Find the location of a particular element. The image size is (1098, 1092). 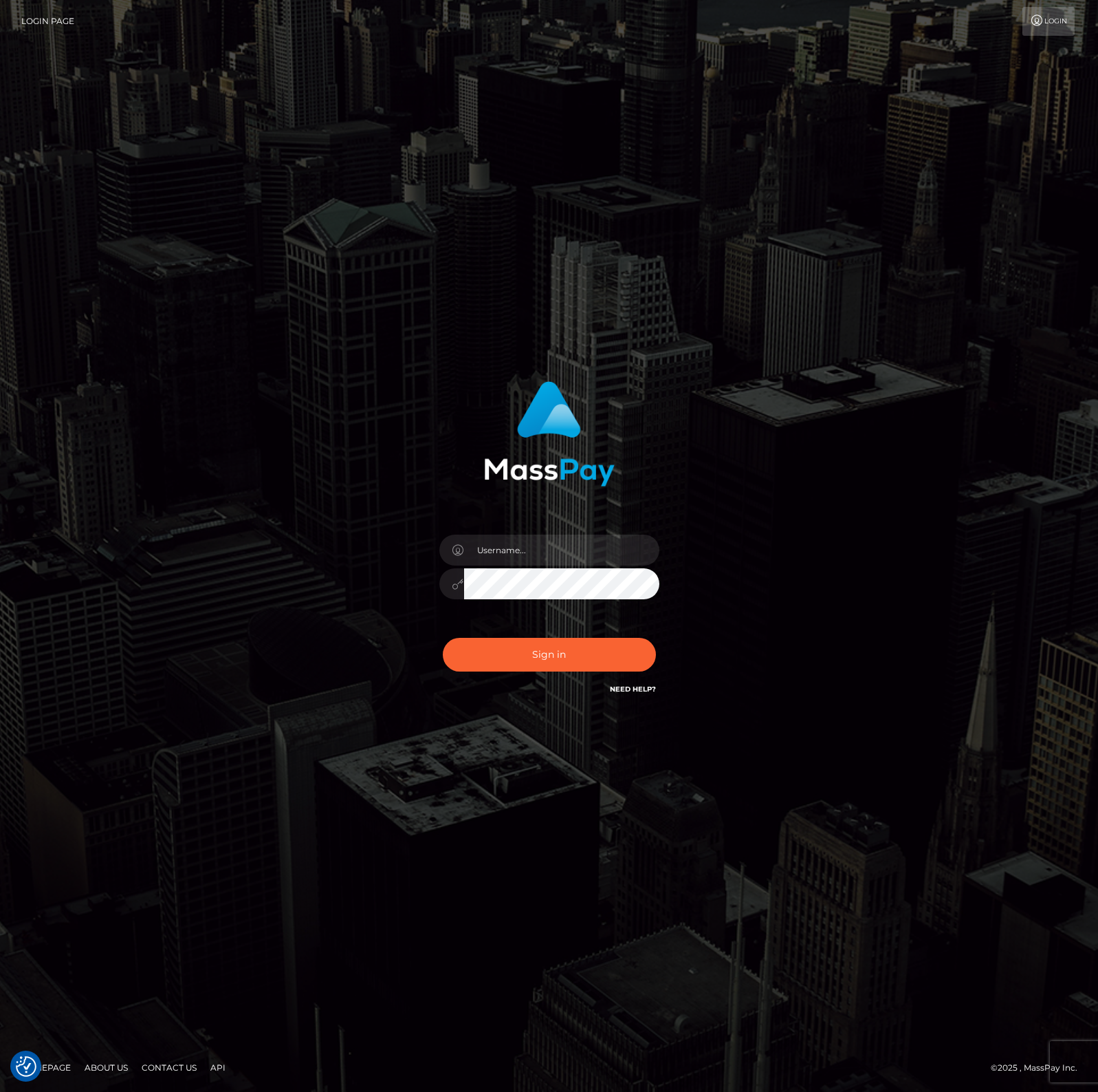

div: © 2025 , MassPay Inc. is located at coordinates (1039, 1068).